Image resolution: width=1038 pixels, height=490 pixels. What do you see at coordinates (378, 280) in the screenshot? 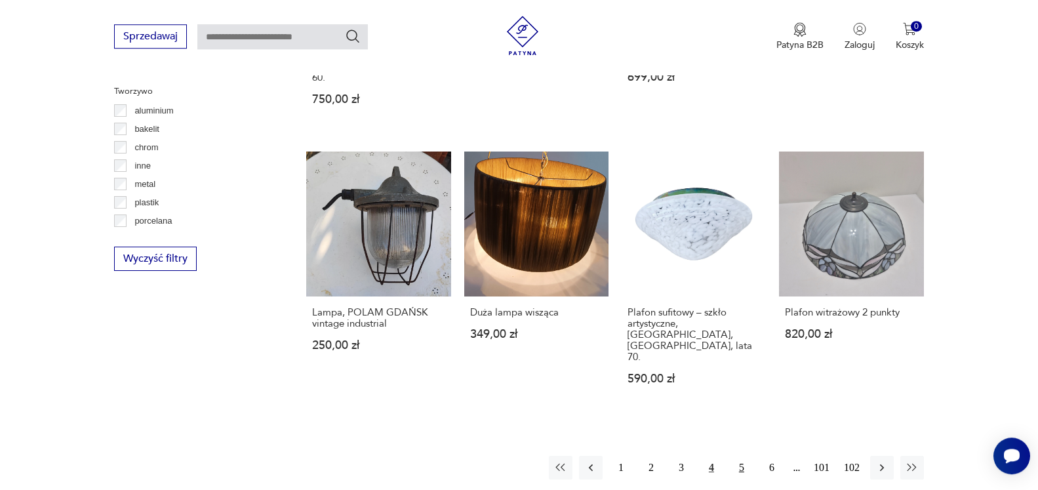
I see `a: Lampa, POLAM GDAŃSK vintage industrialLampa, POLAM GDAŃSK vintage industrial250,00 zł` at bounding box center [378, 280].